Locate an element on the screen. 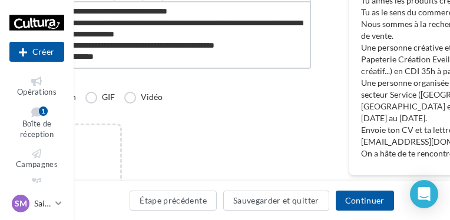 This screenshot has height=220, width=450. div: Nouvelle campagne is located at coordinates (36, 52).